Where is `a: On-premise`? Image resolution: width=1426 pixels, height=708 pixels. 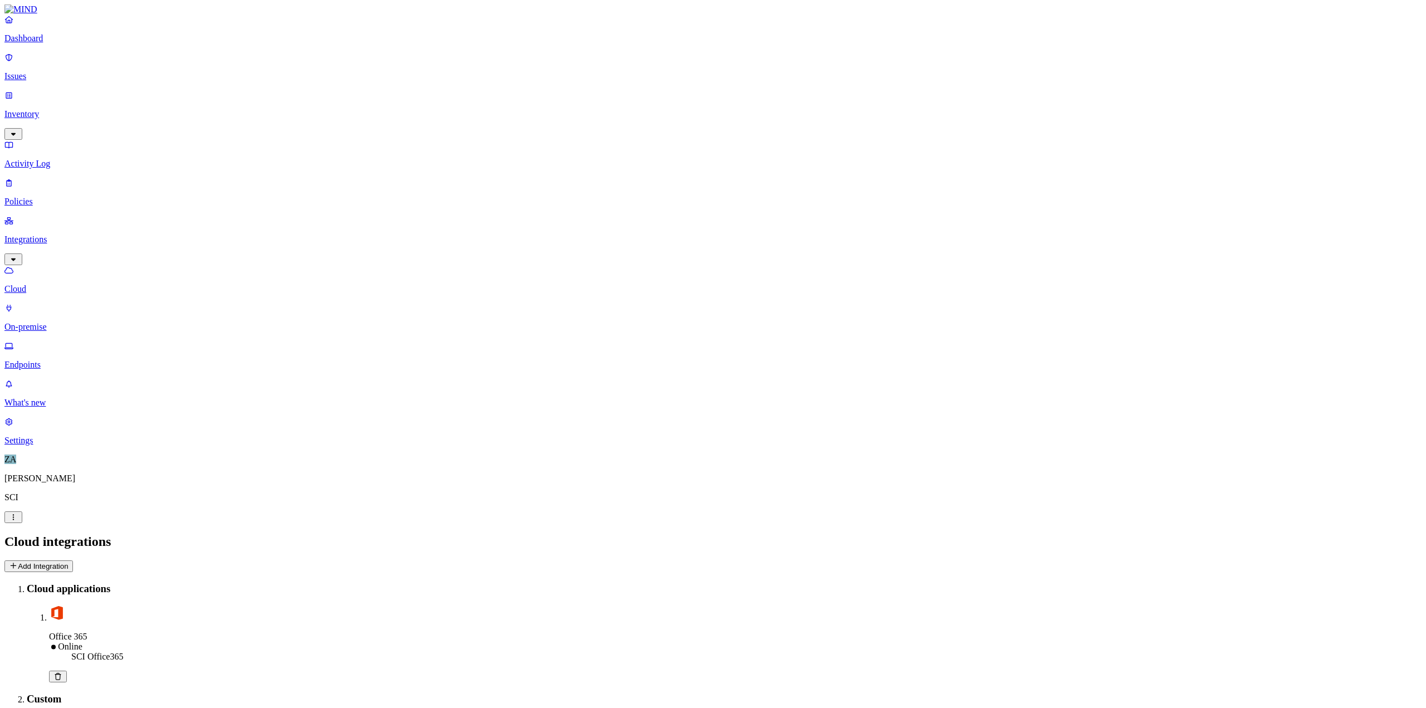 a: On-premise is located at coordinates (713, 317).